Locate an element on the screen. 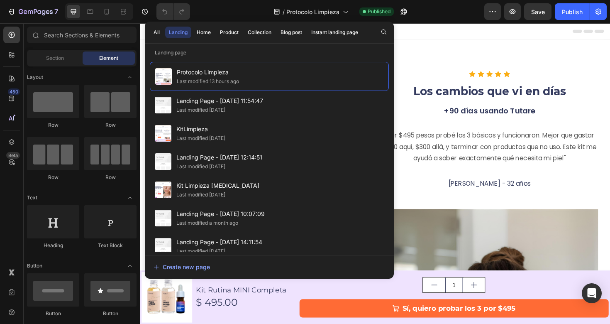  div: Product is located at coordinates (229, 32).